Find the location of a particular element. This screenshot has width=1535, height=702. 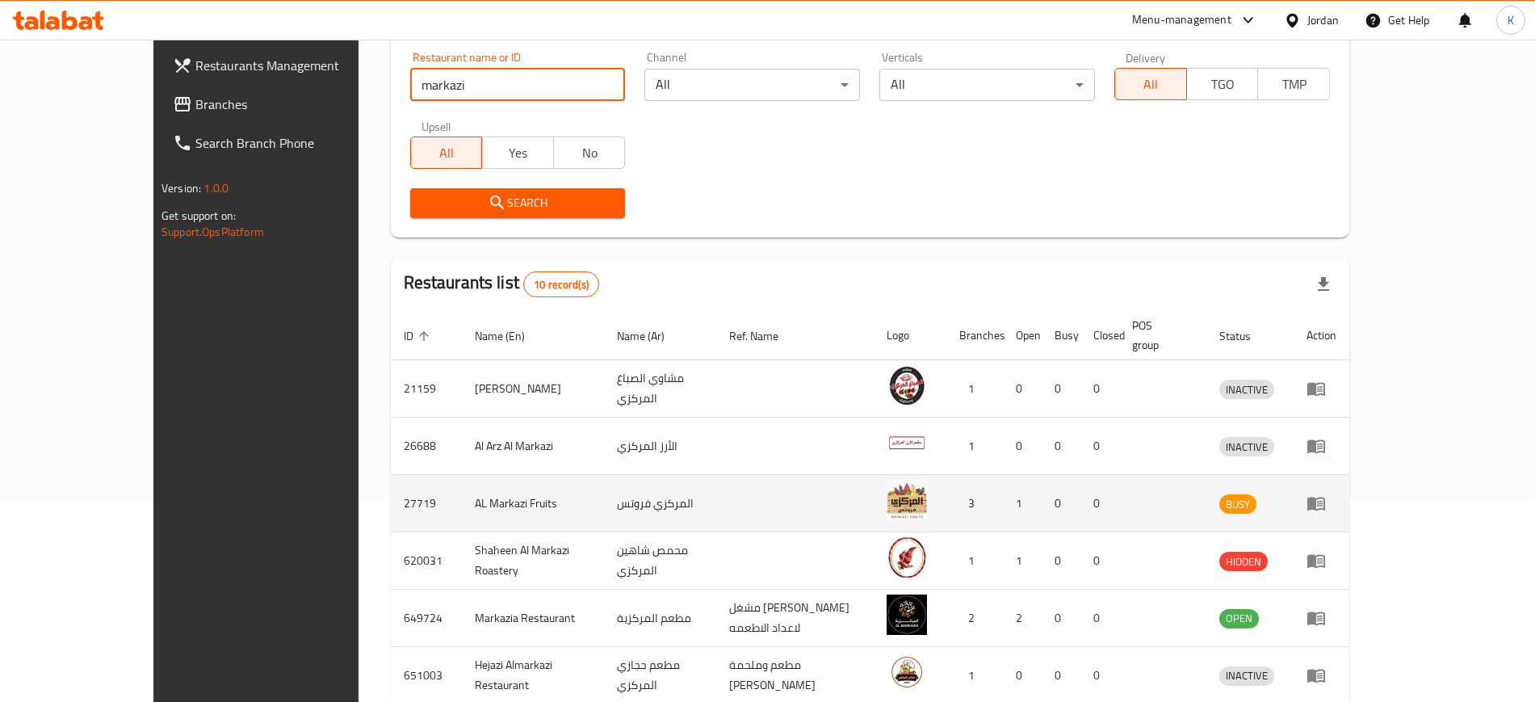

img: Hejazi Almarkazi Restaurant is located at coordinates (907, 672).